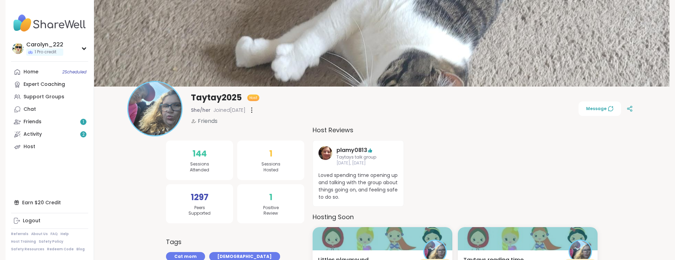 This screenshot has width=675, height=260. Describe the element at coordinates (200, 167) in the screenshot. I see `span: Sessions Attended` at that location.